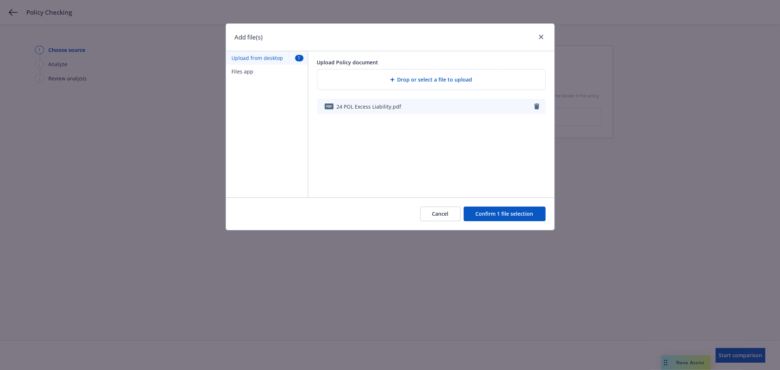  Describe the element at coordinates (299, 58) in the screenshot. I see `span: 1` at that location.